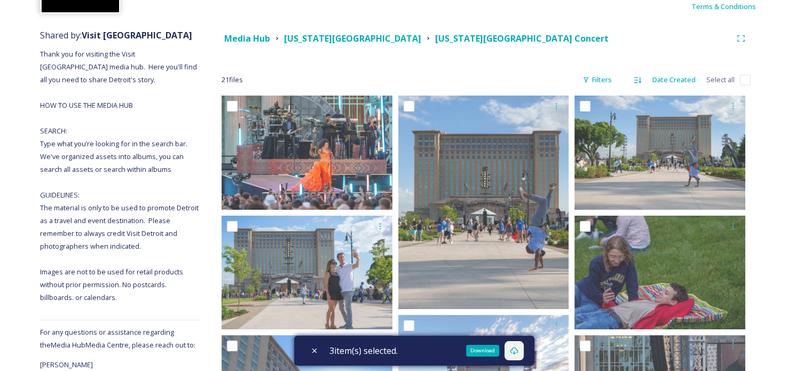 The width and height of the screenshot is (812, 371). I want to click on span: Select all, so click(720, 80).